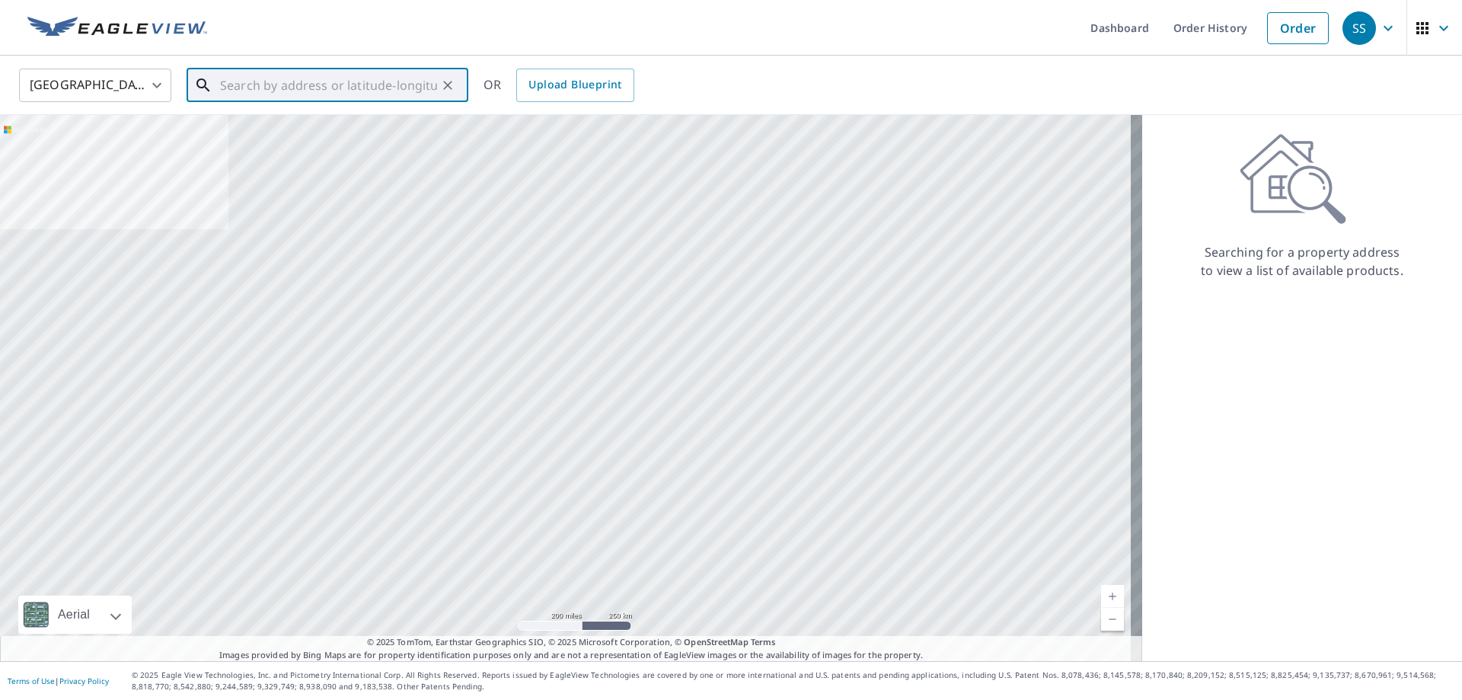 The width and height of the screenshot is (1462, 700). What do you see at coordinates (448, 85) in the screenshot?
I see `button: Clear` at bounding box center [448, 85].